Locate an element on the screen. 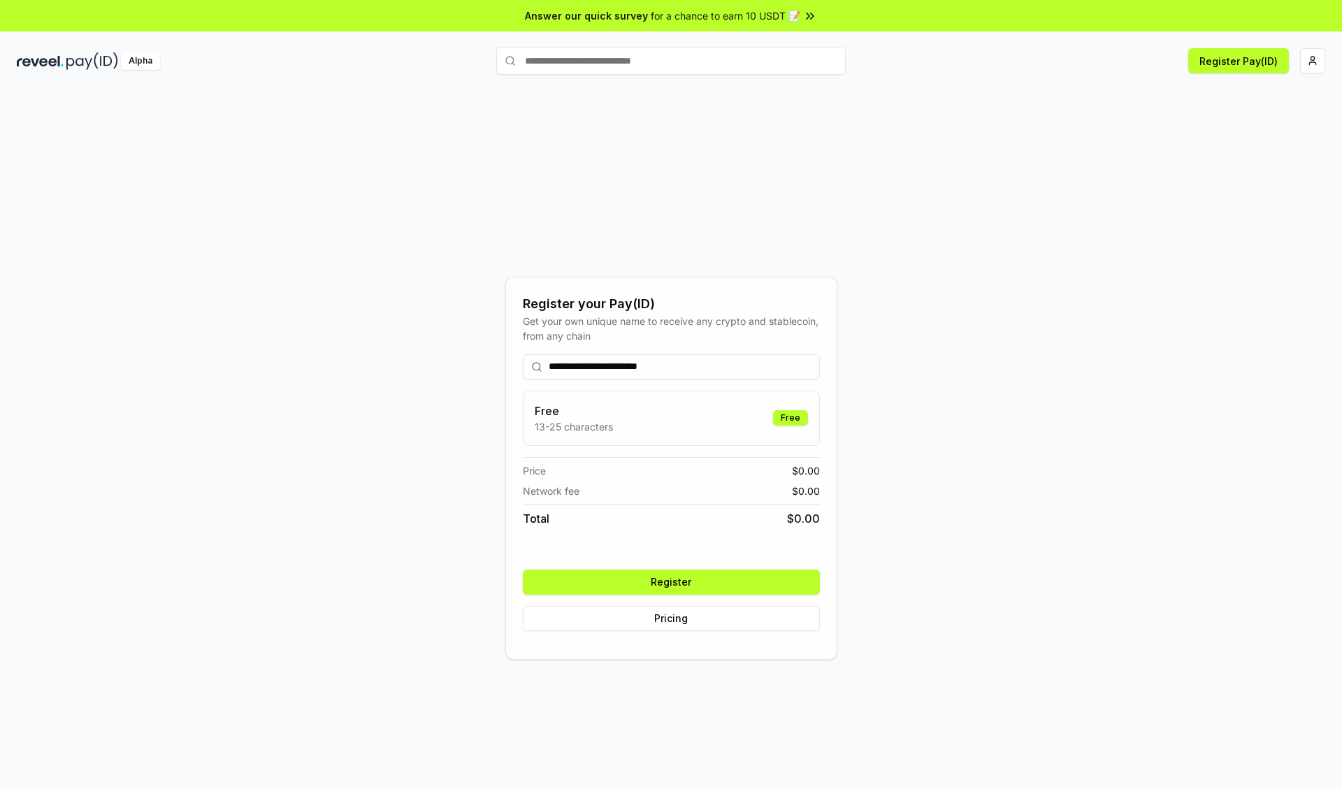  button: Register Pay(ID) is located at coordinates (1238, 61).